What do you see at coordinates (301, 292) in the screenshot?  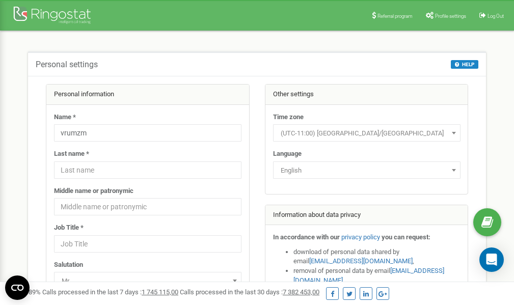 I see `u: 7 382 453,00` at bounding box center [301, 292].